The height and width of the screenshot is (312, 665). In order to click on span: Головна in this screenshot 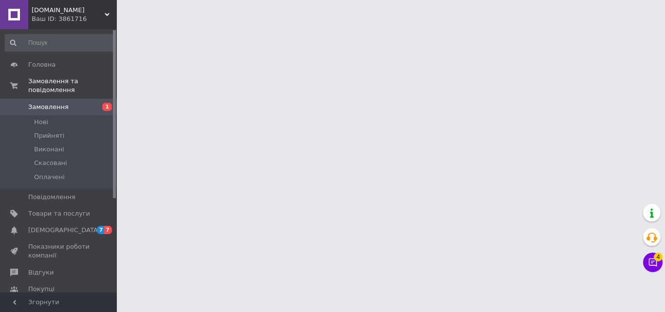, I will do `click(42, 65)`.